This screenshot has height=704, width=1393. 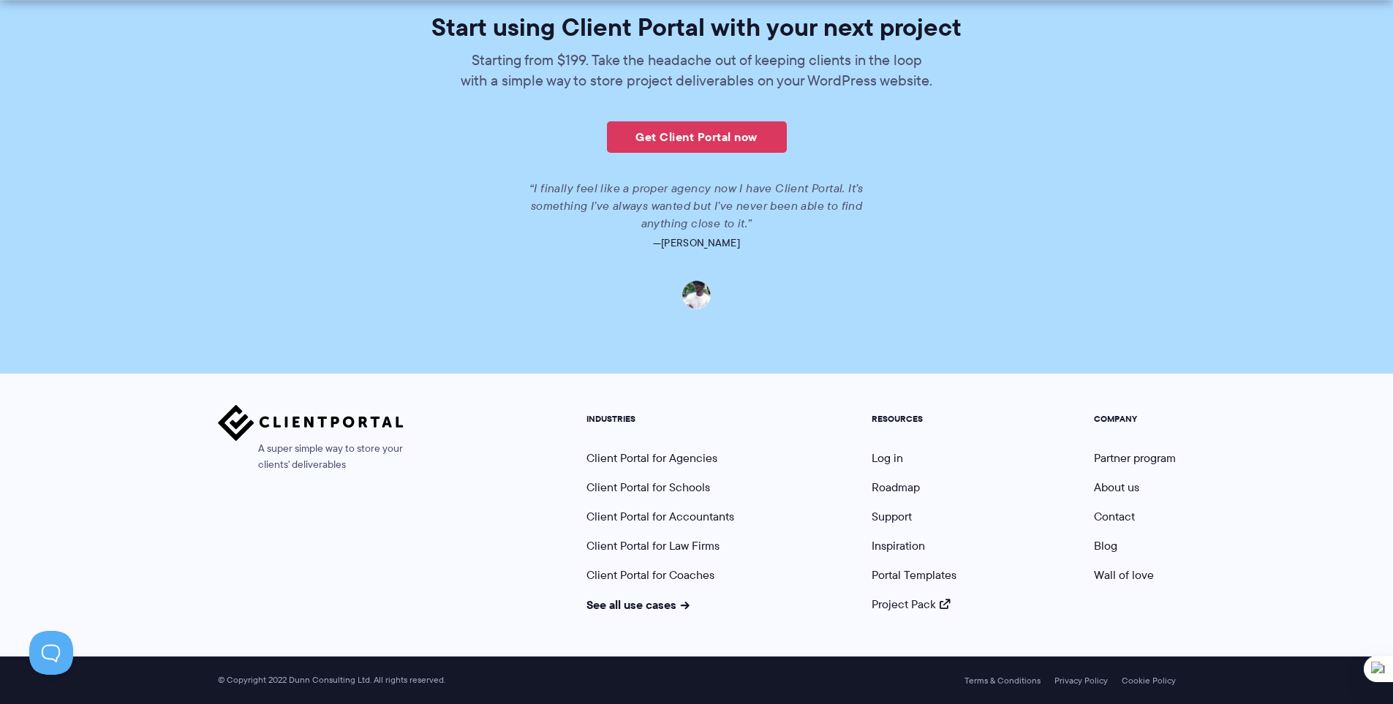 What do you see at coordinates (697, 206) in the screenshot?
I see `p: “I finally feel like a proper agency now I have Client Portal. It’s something I’ve always wanted ...` at bounding box center [697, 206].